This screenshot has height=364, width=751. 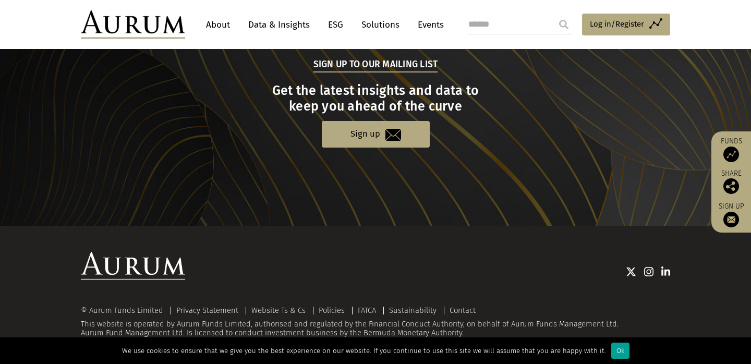 I want to click on div: This website is operated by Aurum Funds Limited, authorised and regulated by the Financial Conduc..., so click(x=376, y=322).